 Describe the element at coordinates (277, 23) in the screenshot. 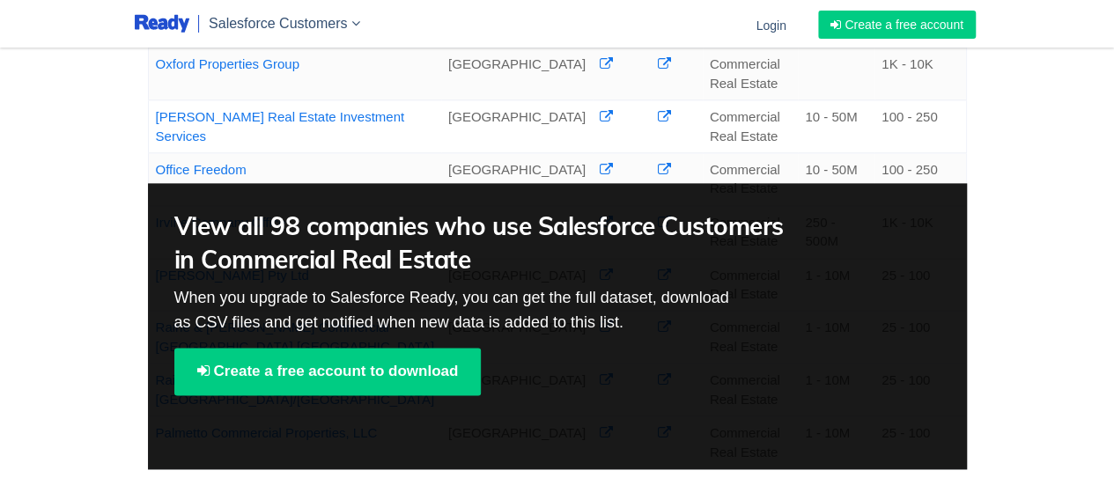

I see `span: Salesforce Customers` at that location.